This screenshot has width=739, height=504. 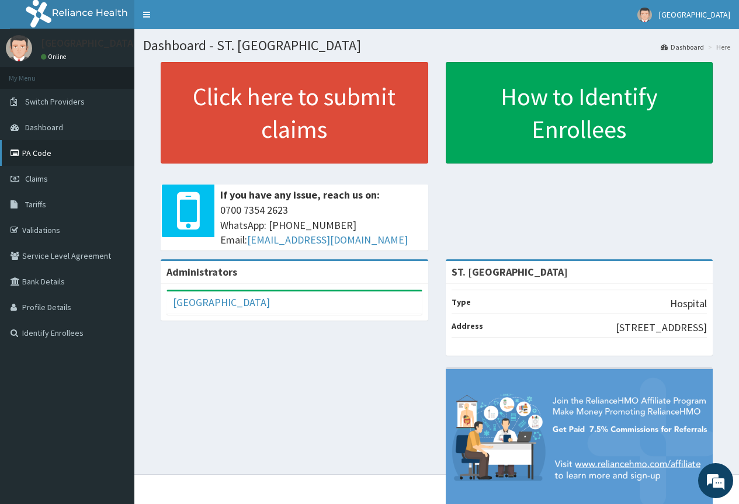 What do you see at coordinates (682, 47) in the screenshot?
I see `a: Dashboard` at bounding box center [682, 47].